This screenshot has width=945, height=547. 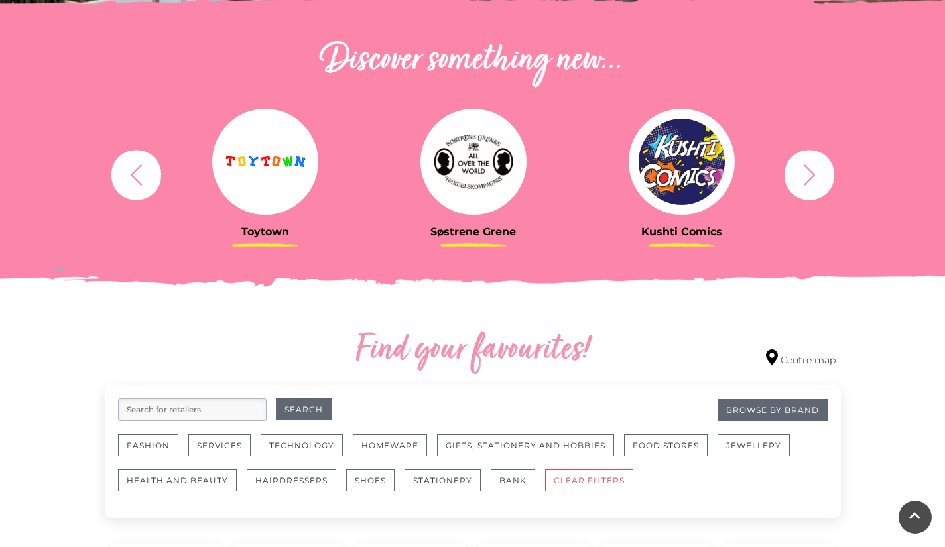 What do you see at coordinates (265, 231) in the screenshot?
I see `h3: Toytown` at bounding box center [265, 231].